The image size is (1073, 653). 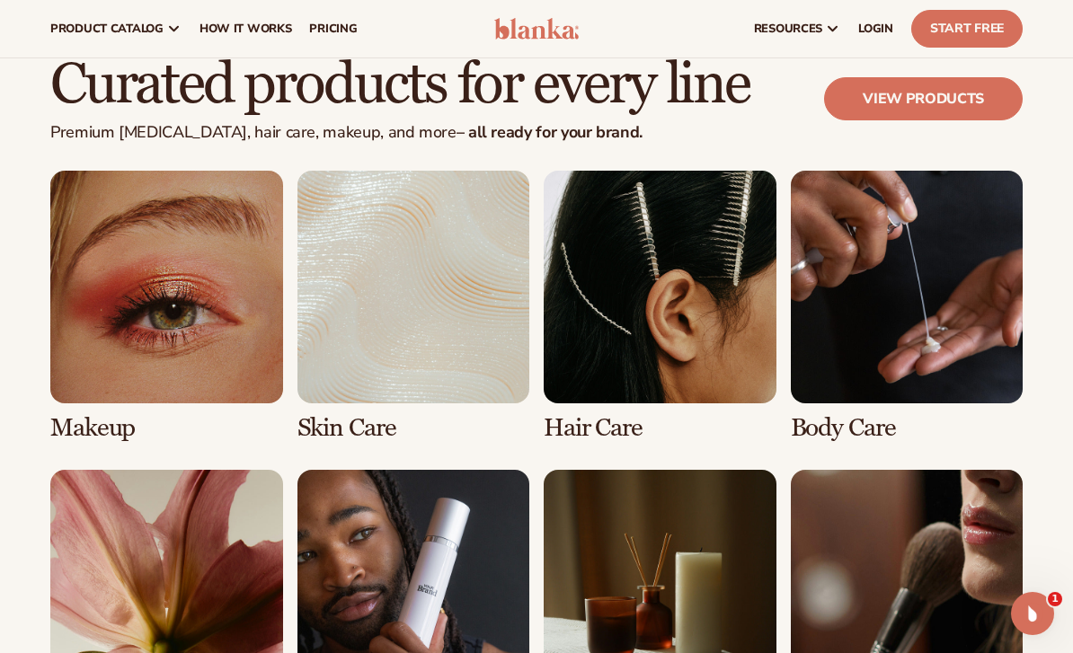 I want to click on h3: Makeup, so click(x=166, y=428).